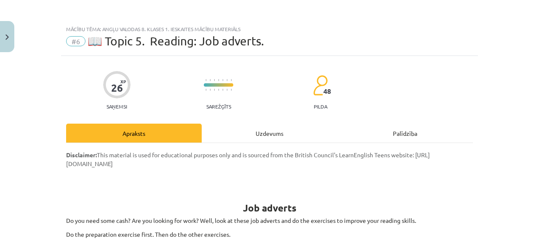  I want to click on span: This material is used for educational purposes only and is sourced from the British Council's Lea..., so click(248, 159).